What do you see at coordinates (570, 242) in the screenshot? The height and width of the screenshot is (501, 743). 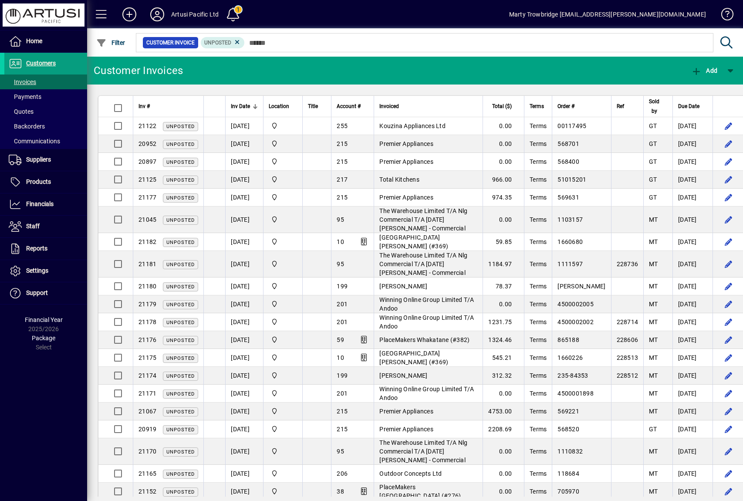 I see `span: 1660680` at bounding box center [570, 242].